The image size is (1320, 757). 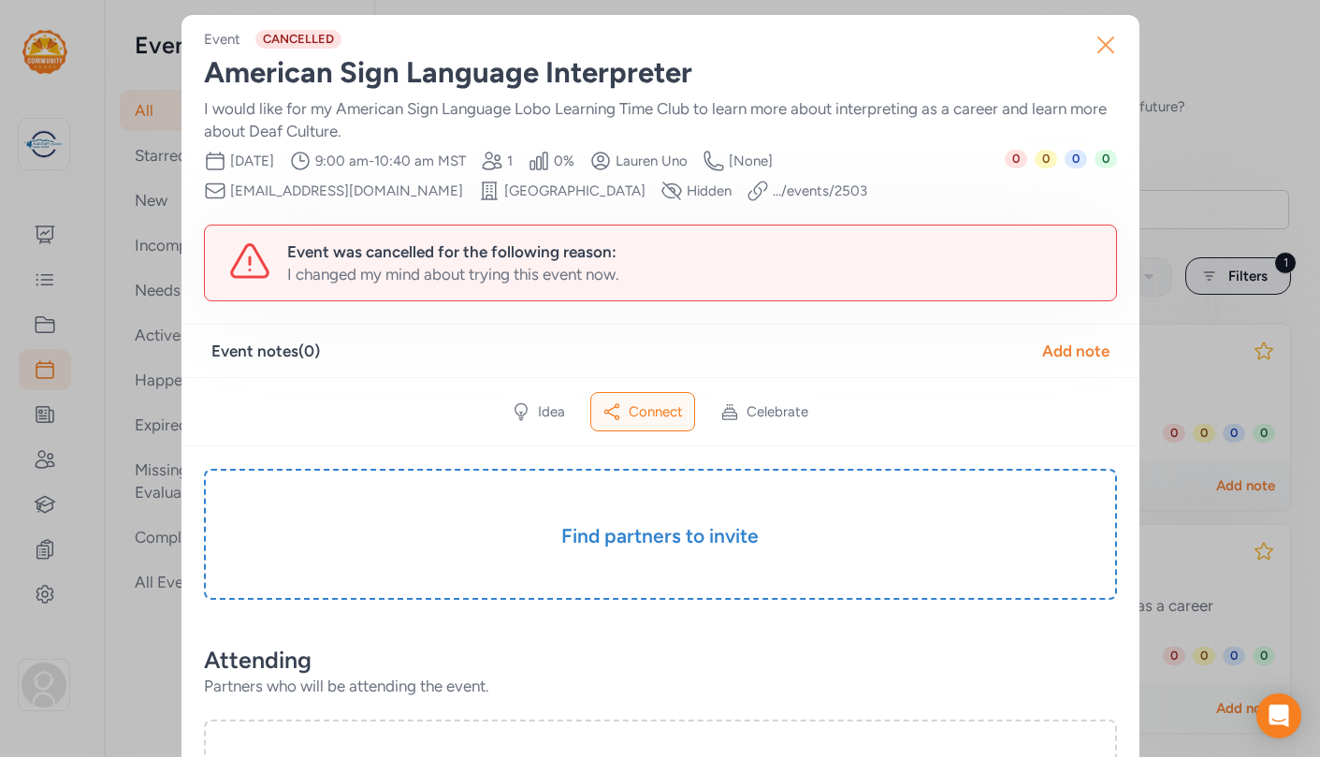 What do you see at coordinates (390, 161) in the screenshot?
I see `span: 9:00 am - 10:40 am MST` at bounding box center [390, 161].